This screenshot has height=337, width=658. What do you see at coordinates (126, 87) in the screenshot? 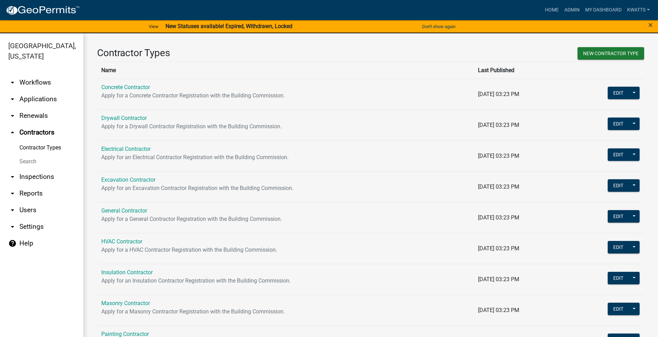
I see `a: Concrete Contractor` at bounding box center [126, 87].